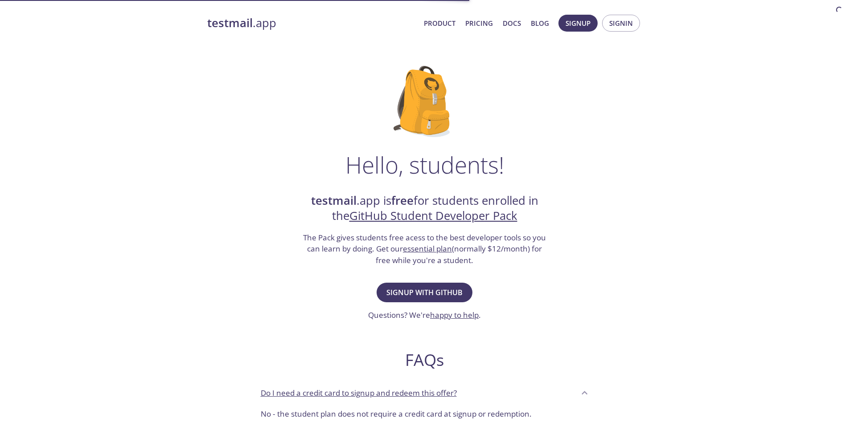 The width and height of the screenshot is (849, 426). I want to click on a: Product, so click(439, 23).